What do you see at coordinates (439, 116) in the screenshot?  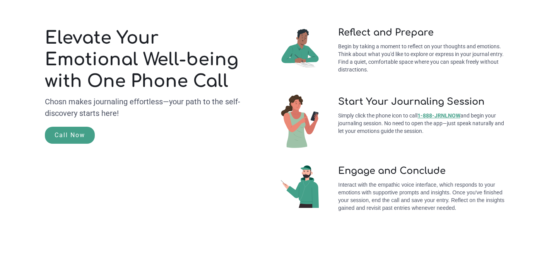 I see `a: 1-888-JRNLNOW` at bounding box center [439, 116].